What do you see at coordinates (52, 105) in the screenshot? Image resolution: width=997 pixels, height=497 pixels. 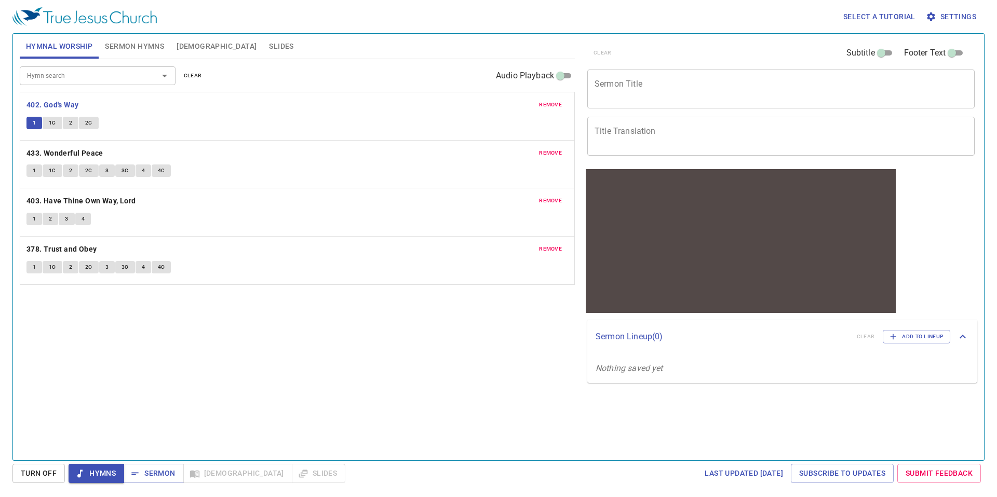 I see `b: 402. God's Way` at bounding box center [52, 105].